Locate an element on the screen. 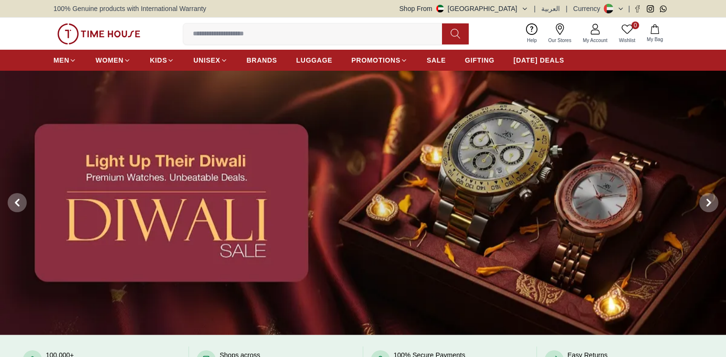 This screenshot has width=726, height=357. span: BRANDS is located at coordinates (262, 60).